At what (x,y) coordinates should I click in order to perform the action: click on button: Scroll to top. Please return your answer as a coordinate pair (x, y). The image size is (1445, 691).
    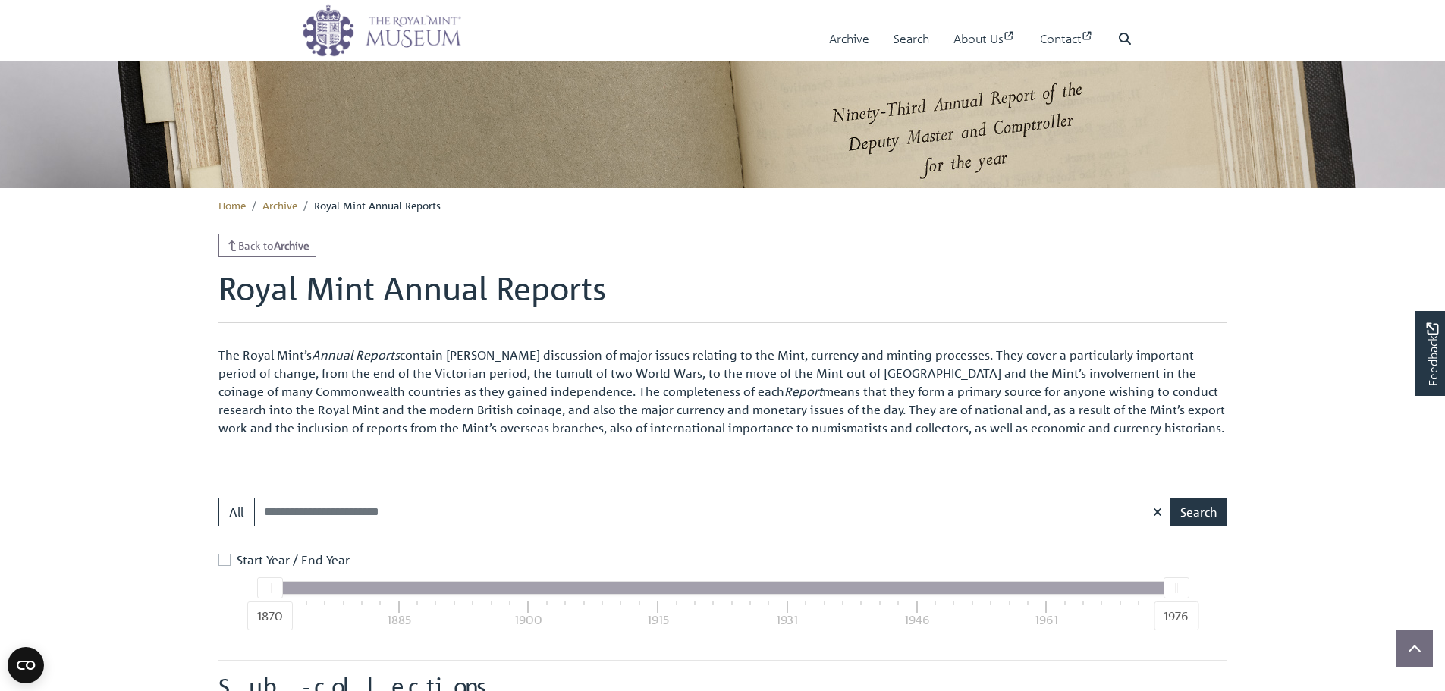
    Looking at the image, I should click on (1414, 648).